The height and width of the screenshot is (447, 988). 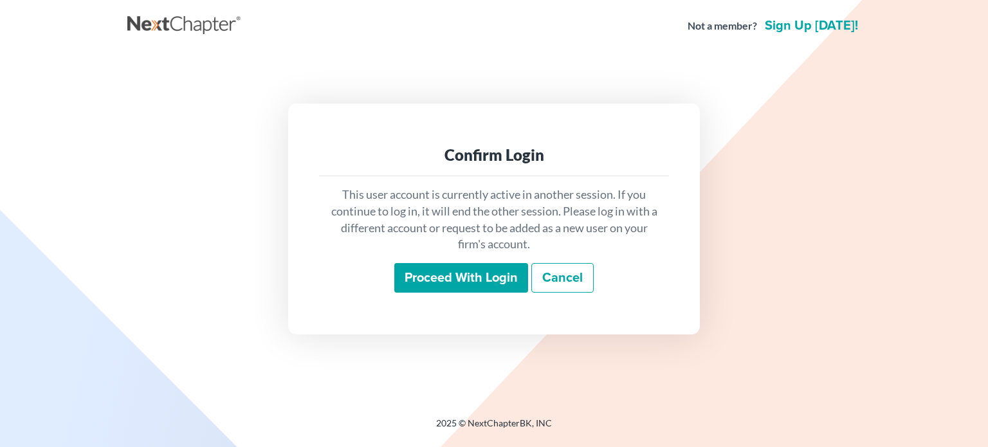 What do you see at coordinates (722, 26) in the screenshot?
I see `strong: Not a member?` at bounding box center [722, 26].